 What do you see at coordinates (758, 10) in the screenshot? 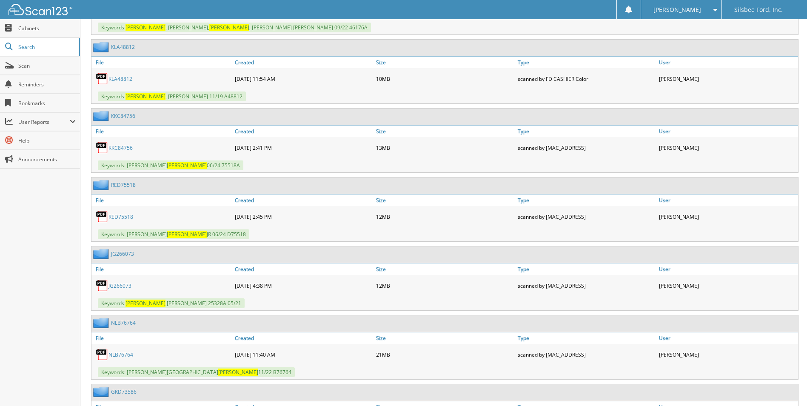
I see `span: Silsbee Ford, Inc.` at bounding box center [758, 10].